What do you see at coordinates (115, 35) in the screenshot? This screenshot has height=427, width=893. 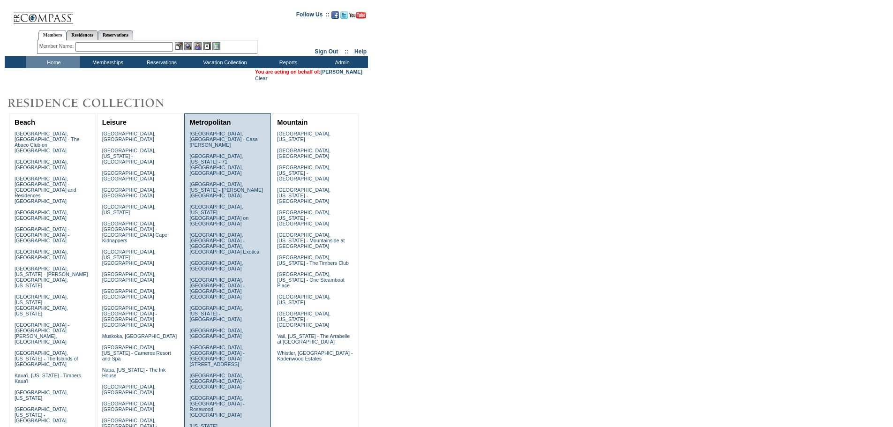 I see `a: Reservations` at bounding box center [115, 35].